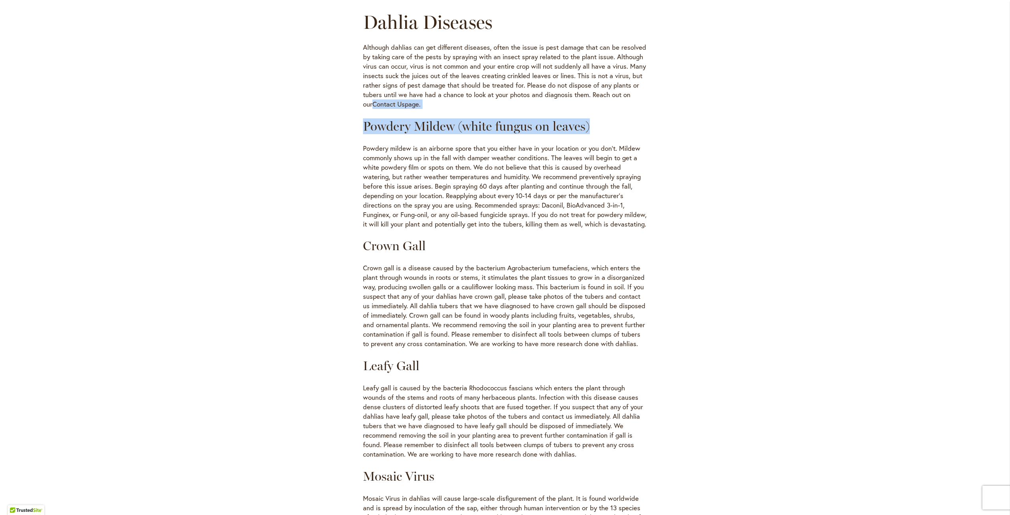 The width and height of the screenshot is (1010, 515). I want to click on h3: Mosaic Virus, so click(505, 476).